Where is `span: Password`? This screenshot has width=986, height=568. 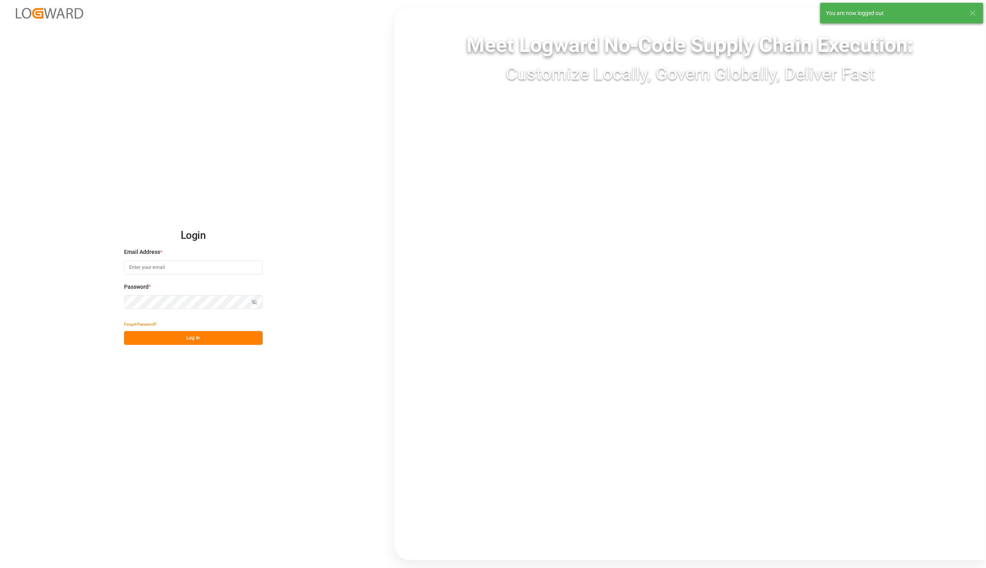
span: Password is located at coordinates (136, 287).